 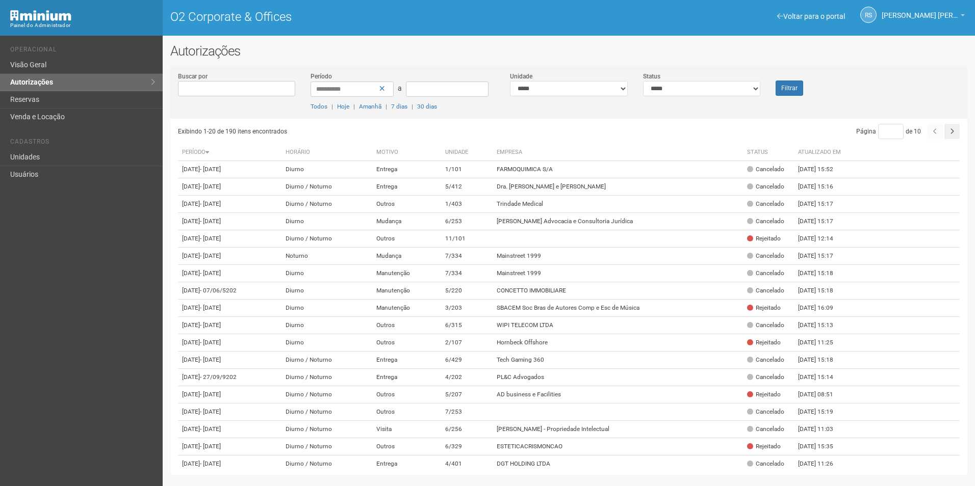 What do you see at coordinates (466, 222) in the screenshot?
I see `td: 6/253` at bounding box center [466, 222].